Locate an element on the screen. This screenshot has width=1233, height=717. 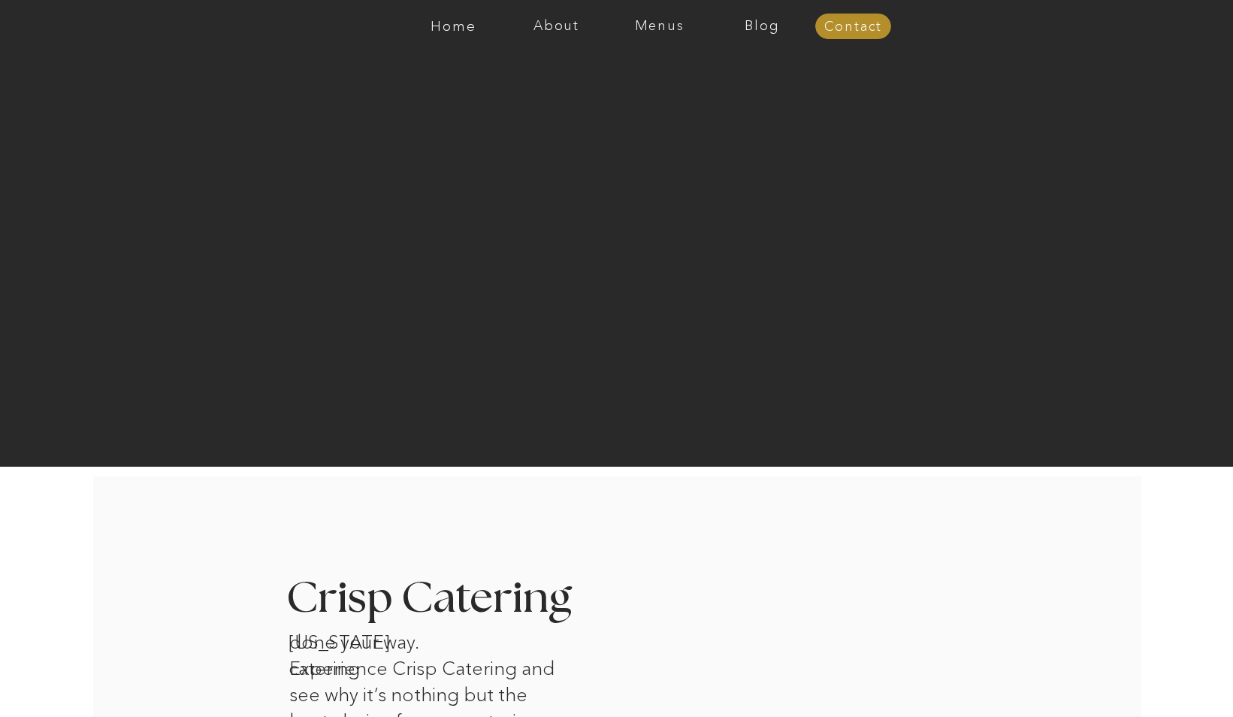
a: Home is located at coordinates (453, 26).